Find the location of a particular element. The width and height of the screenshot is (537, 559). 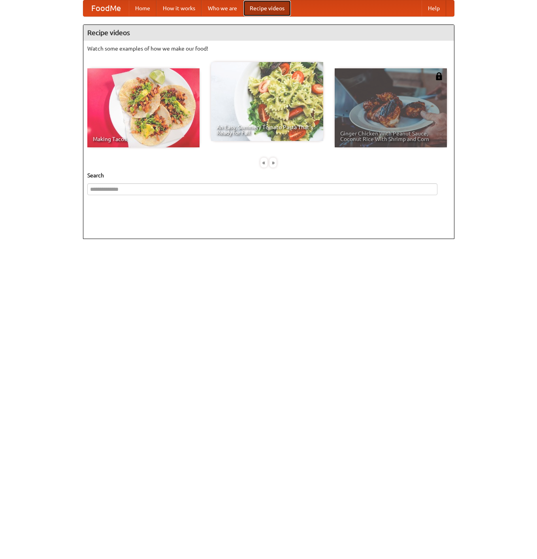

a: FoodMe is located at coordinates (106, 8).